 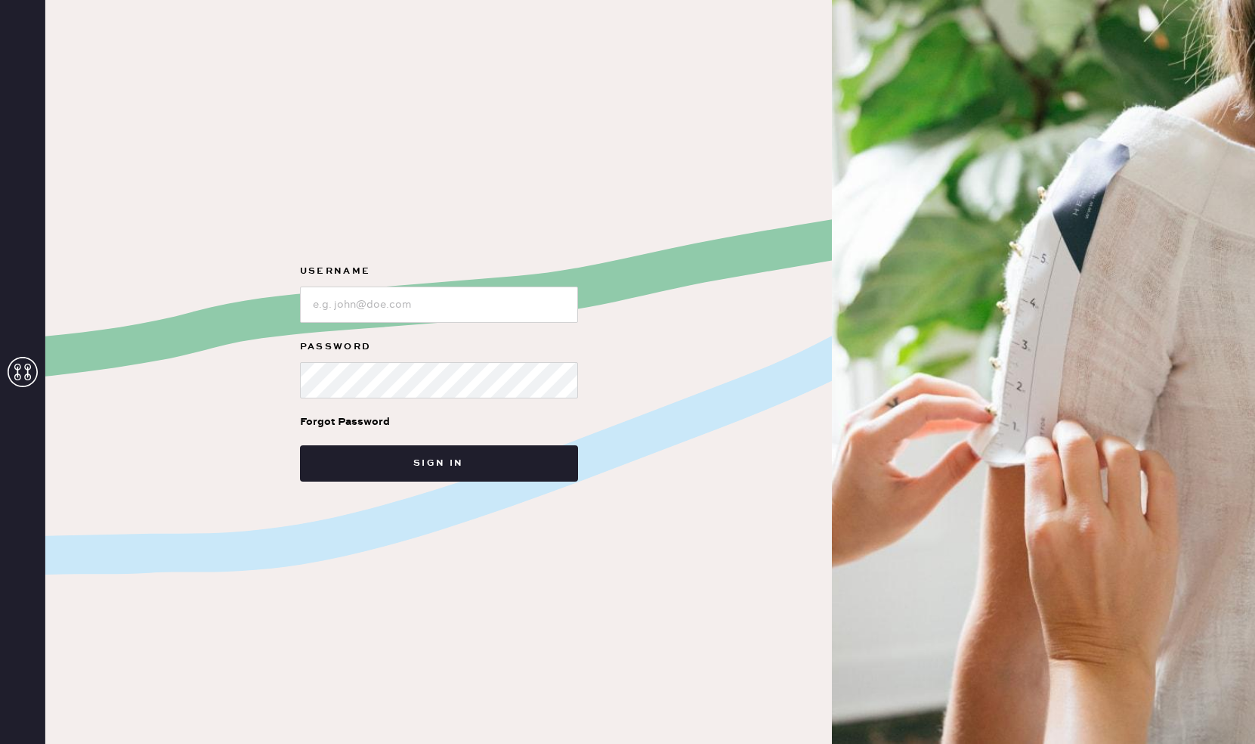 I want to click on label: Password, so click(x=439, y=347).